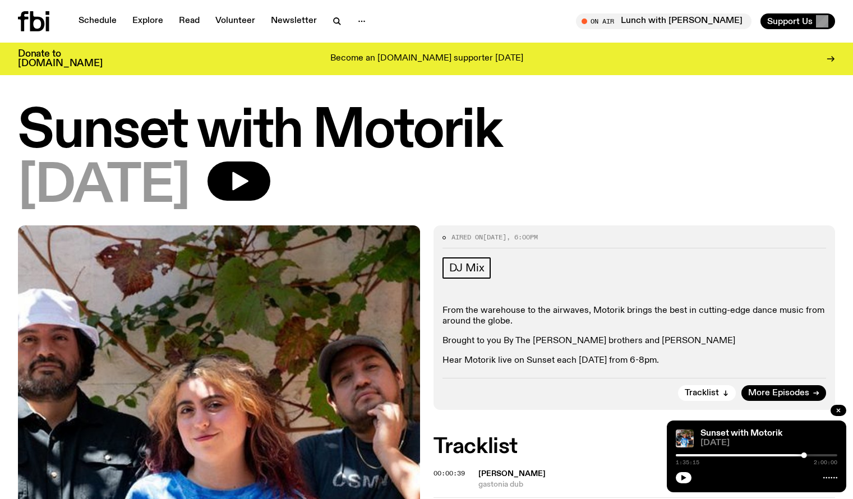 The image size is (853, 499). What do you see at coordinates (467, 268) in the screenshot?
I see `a: DJ Mix` at bounding box center [467, 268].